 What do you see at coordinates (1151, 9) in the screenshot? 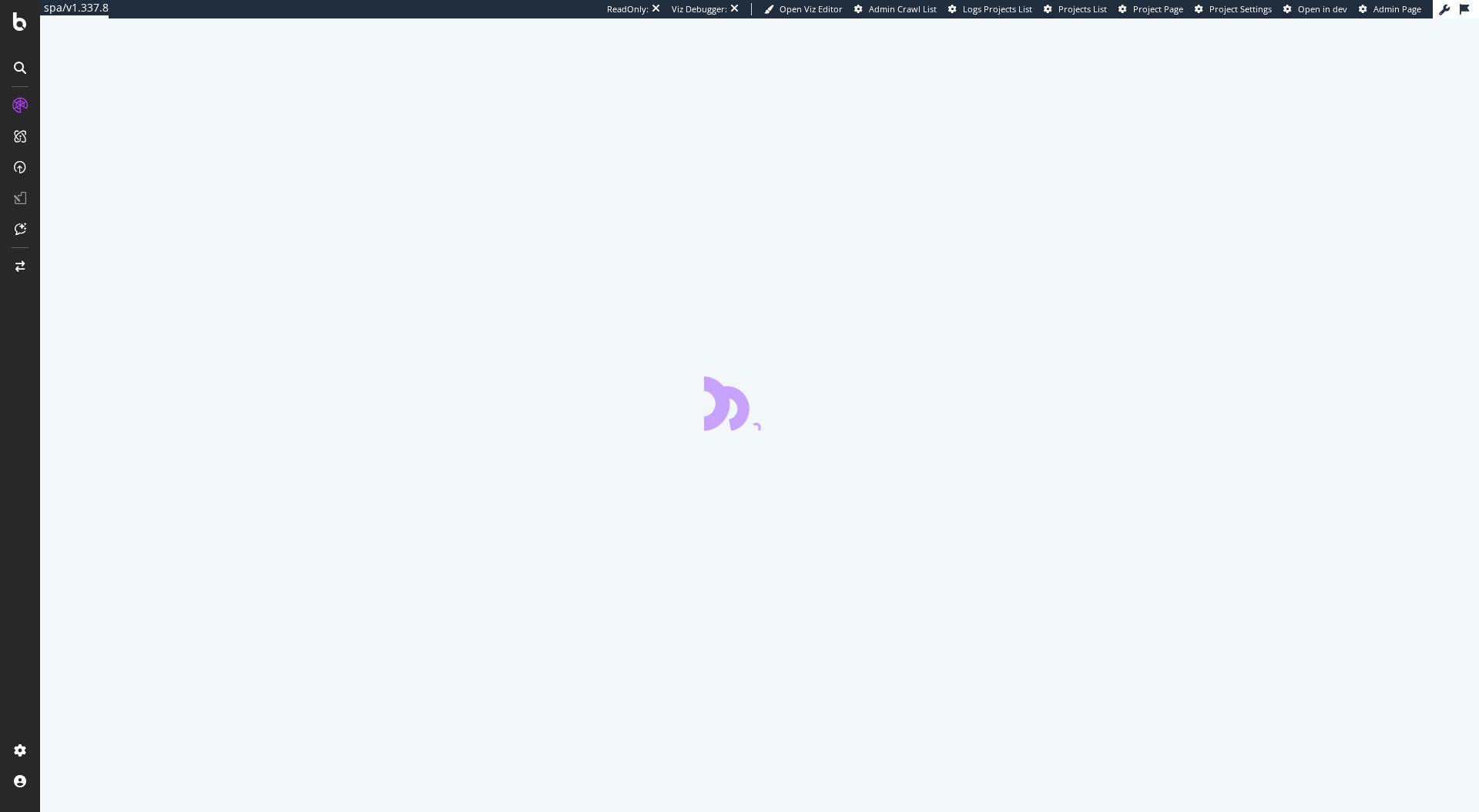
I see `a: Project Page` at bounding box center [1151, 9].